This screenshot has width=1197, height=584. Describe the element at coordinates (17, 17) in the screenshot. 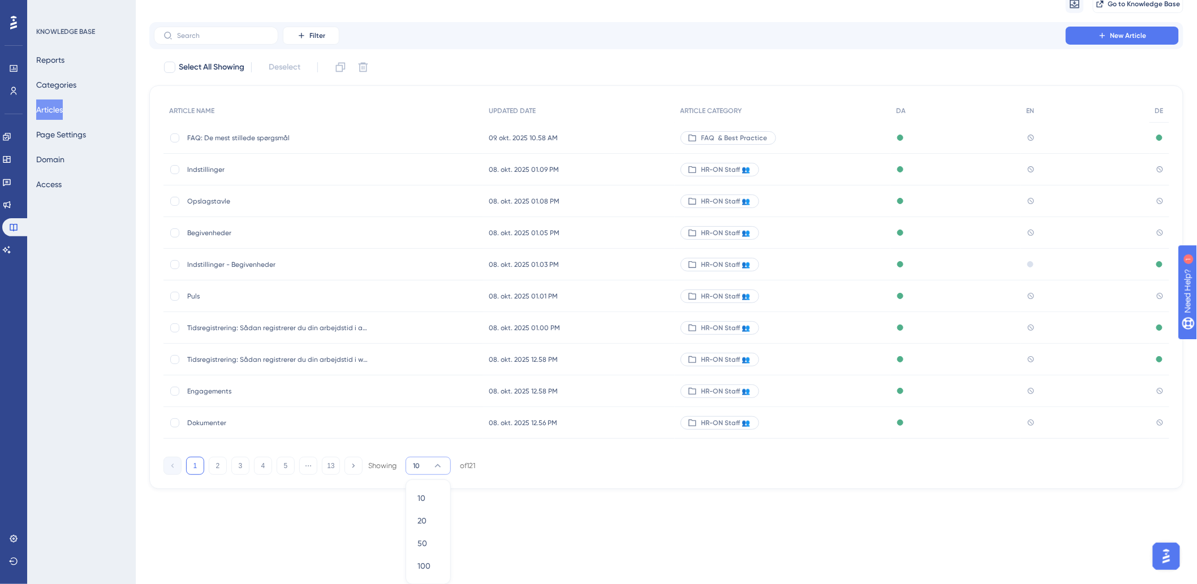

I see `button: Open AI Assistant Launcher` at that location.